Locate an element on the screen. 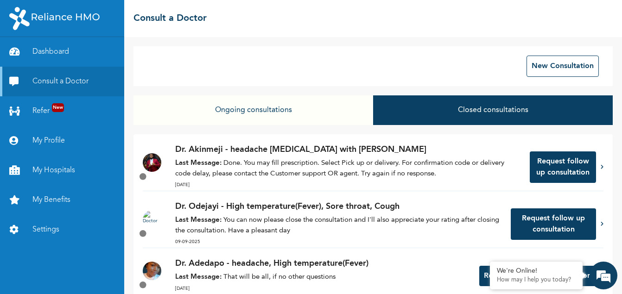 This screenshot has width=622, height=294. div: We're Online! is located at coordinates (536, 271).